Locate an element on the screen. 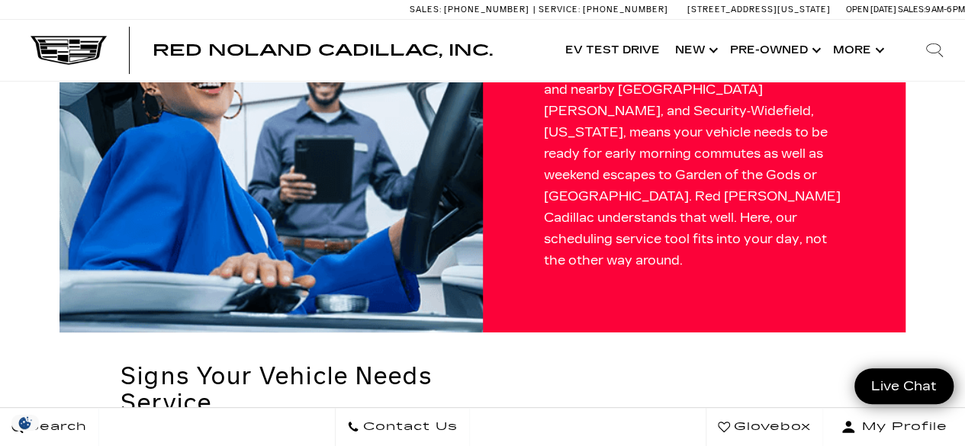 The image size is (965, 446). span: Service: is located at coordinates (559, 9).